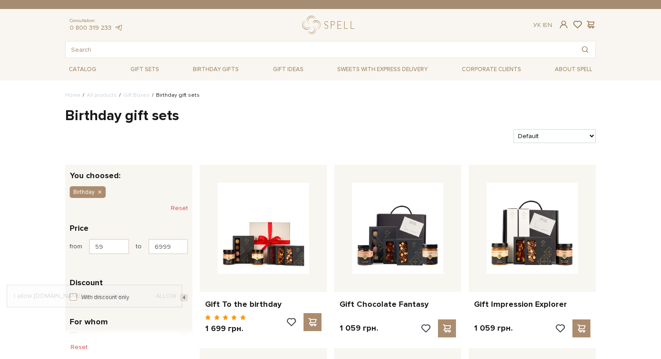  What do you see at coordinates (537, 25) in the screenshot?
I see `a: Ук` at bounding box center [537, 25].